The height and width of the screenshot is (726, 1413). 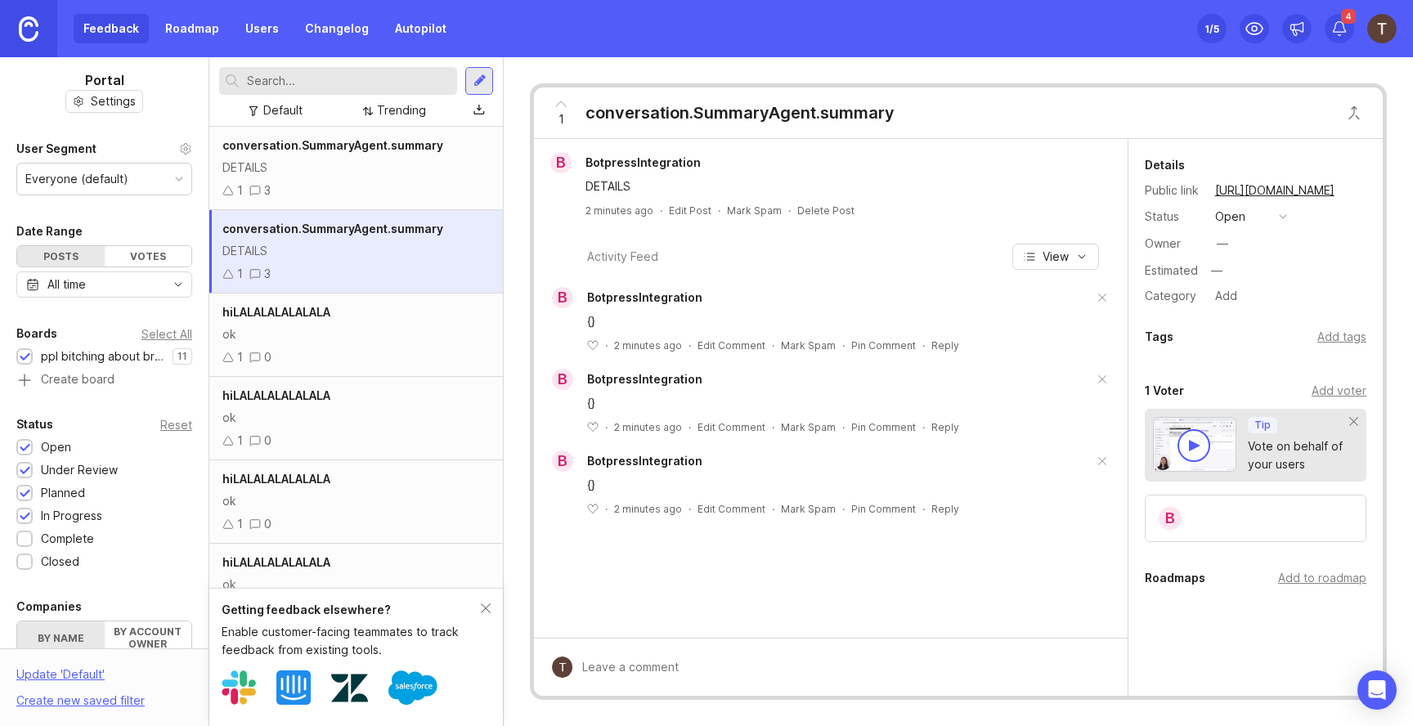 I want to click on img: Zendesk logo, so click(x=349, y=688).